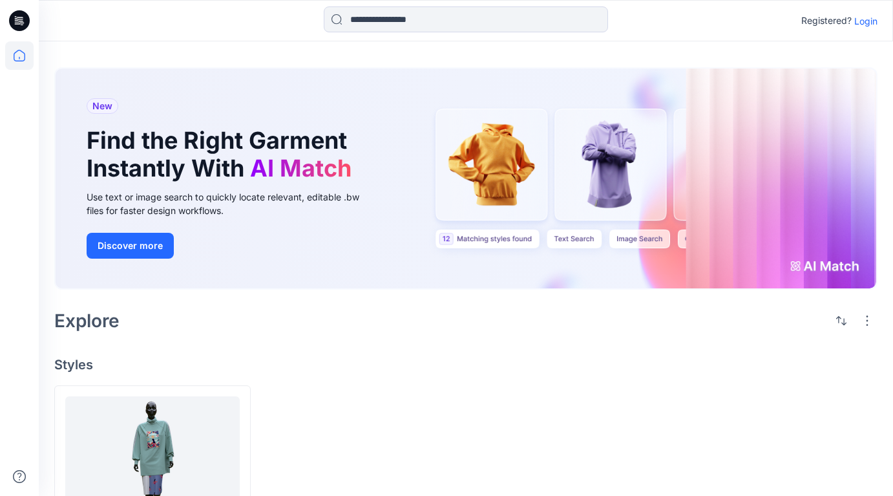  Describe the element at coordinates (130, 246) in the screenshot. I see `a: Discover more` at that location.